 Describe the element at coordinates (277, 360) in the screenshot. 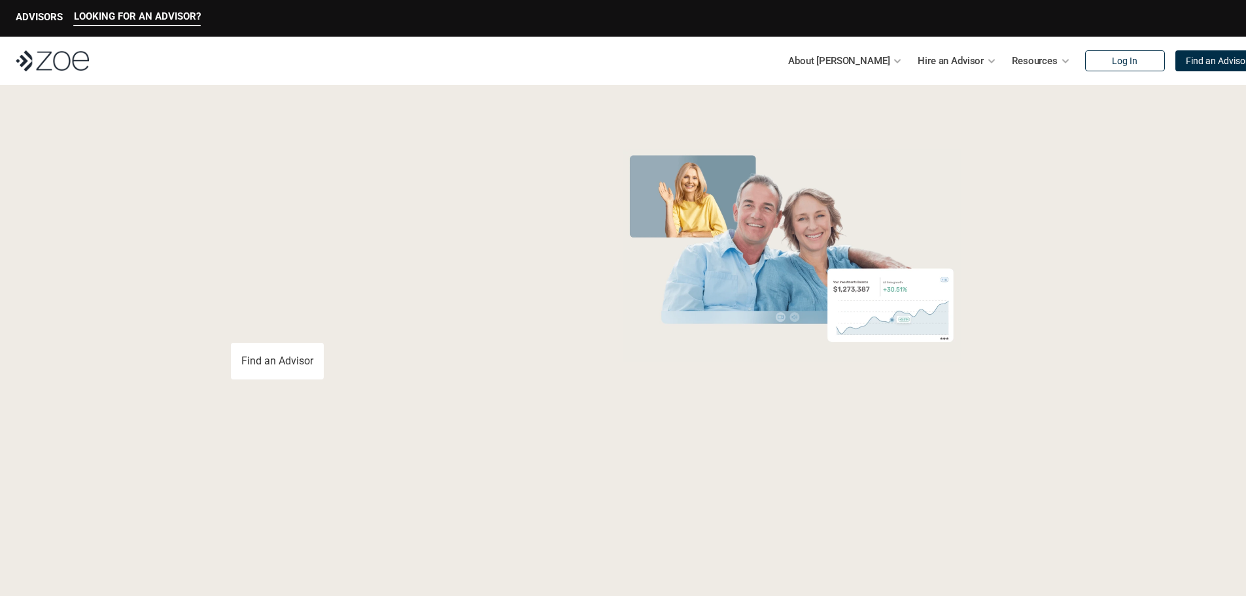

I see `p: Find an Advisor` at that location.